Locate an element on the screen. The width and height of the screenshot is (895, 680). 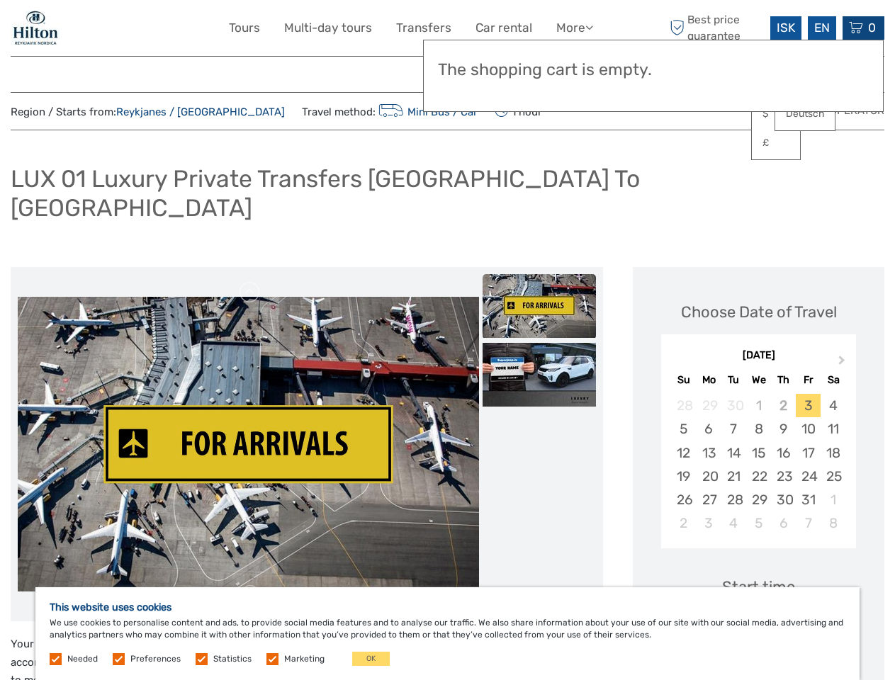
div: Choose Monday, October 27th, 2025 is located at coordinates (709, 500).